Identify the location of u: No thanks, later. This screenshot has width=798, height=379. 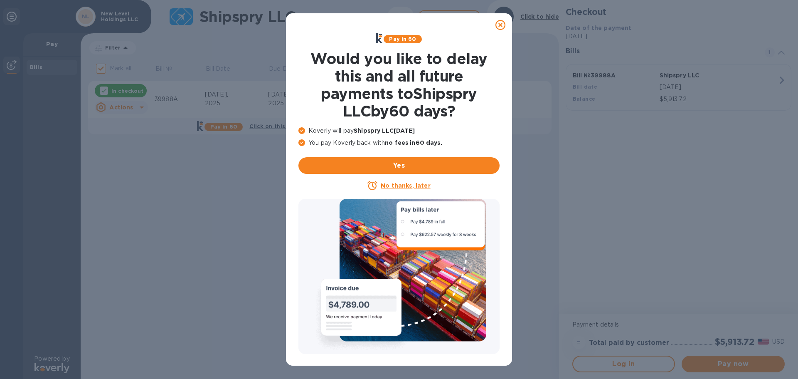
(405, 185).